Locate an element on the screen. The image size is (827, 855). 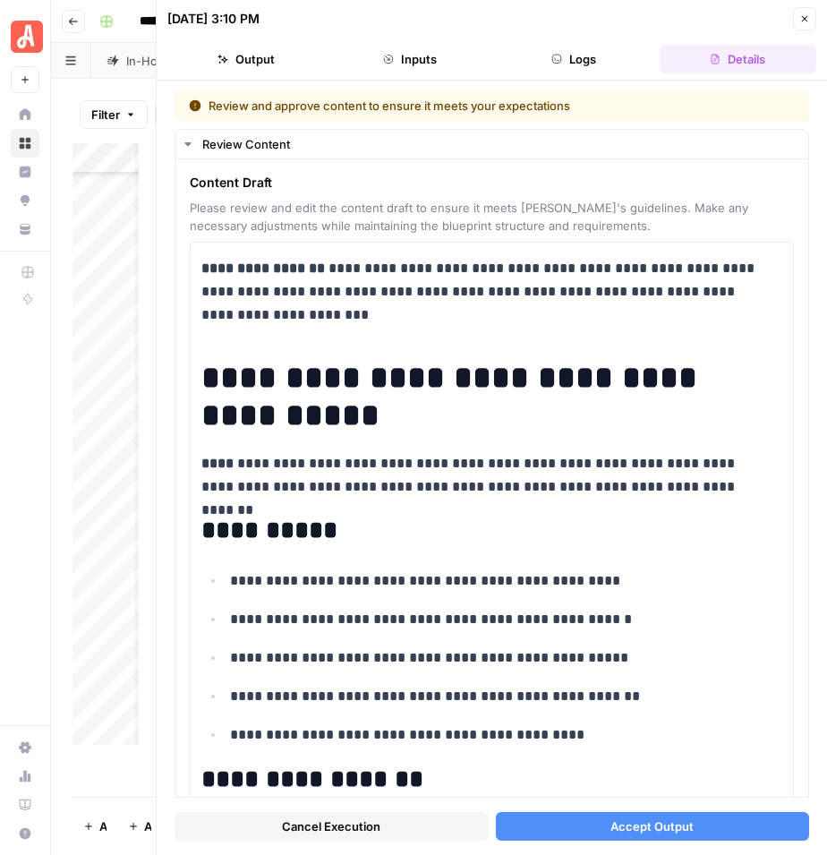
a: Browse is located at coordinates (25, 143).